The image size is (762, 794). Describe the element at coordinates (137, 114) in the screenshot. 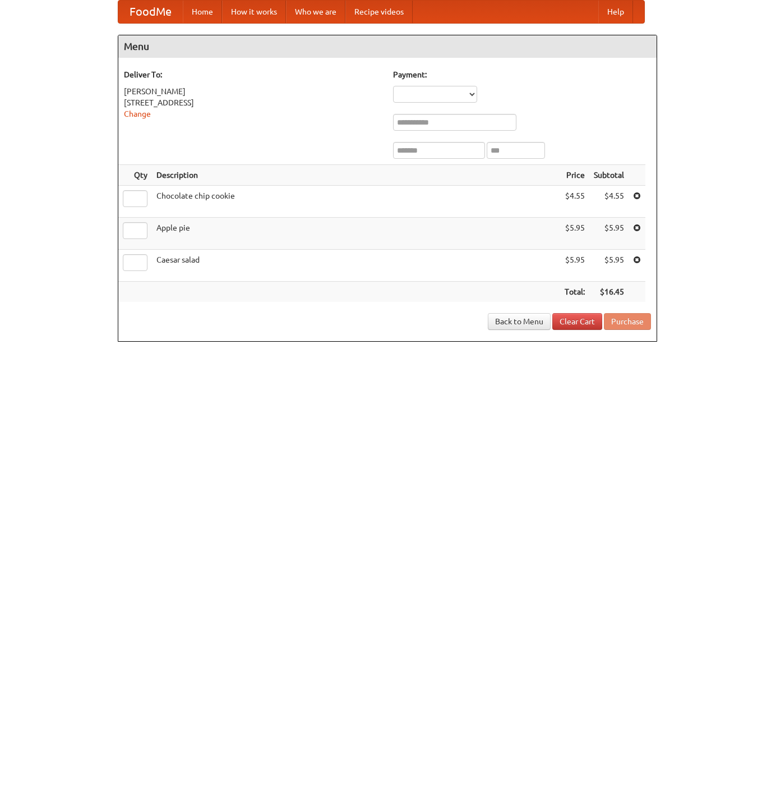

I see `a: Change` at that location.